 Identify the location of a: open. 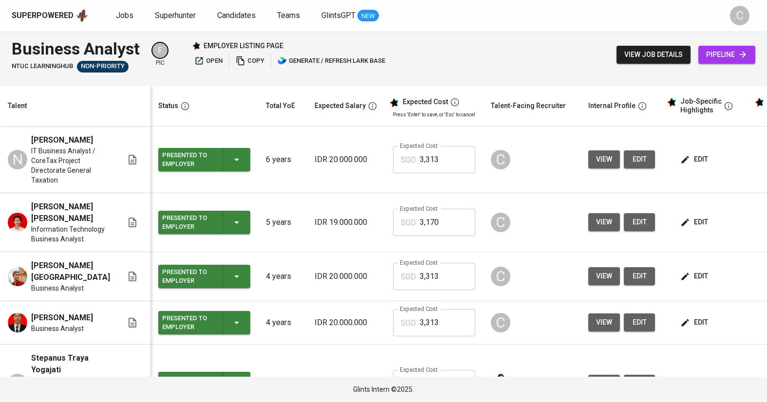
(208, 61).